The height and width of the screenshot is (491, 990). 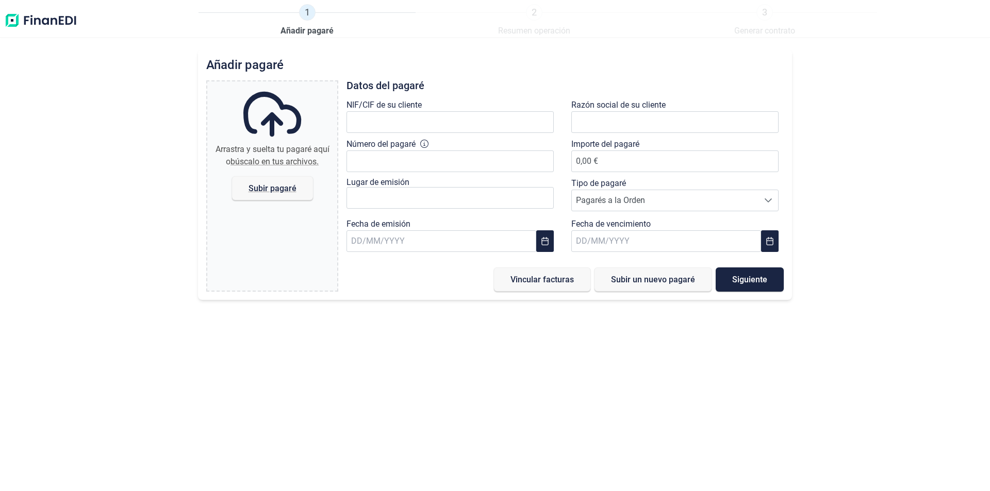 What do you see at coordinates (274, 161) in the screenshot?
I see `span: búscalo en tus archivos.` at bounding box center [274, 161].